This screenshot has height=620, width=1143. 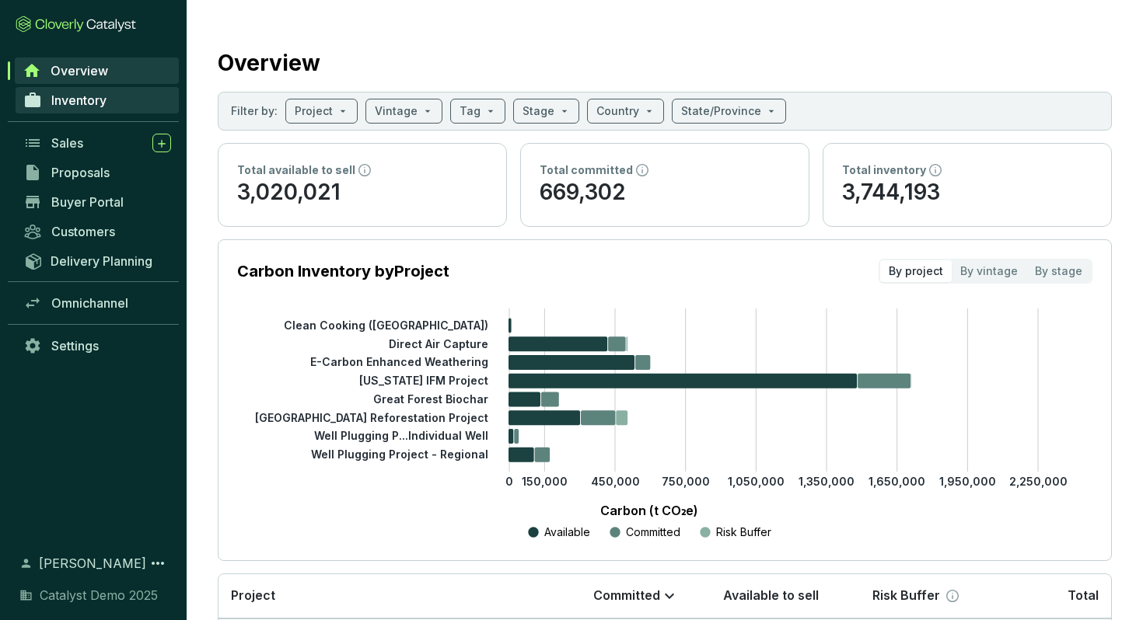 What do you see at coordinates (509, 481) in the screenshot?
I see `tspan: 0` at bounding box center [509, 481].